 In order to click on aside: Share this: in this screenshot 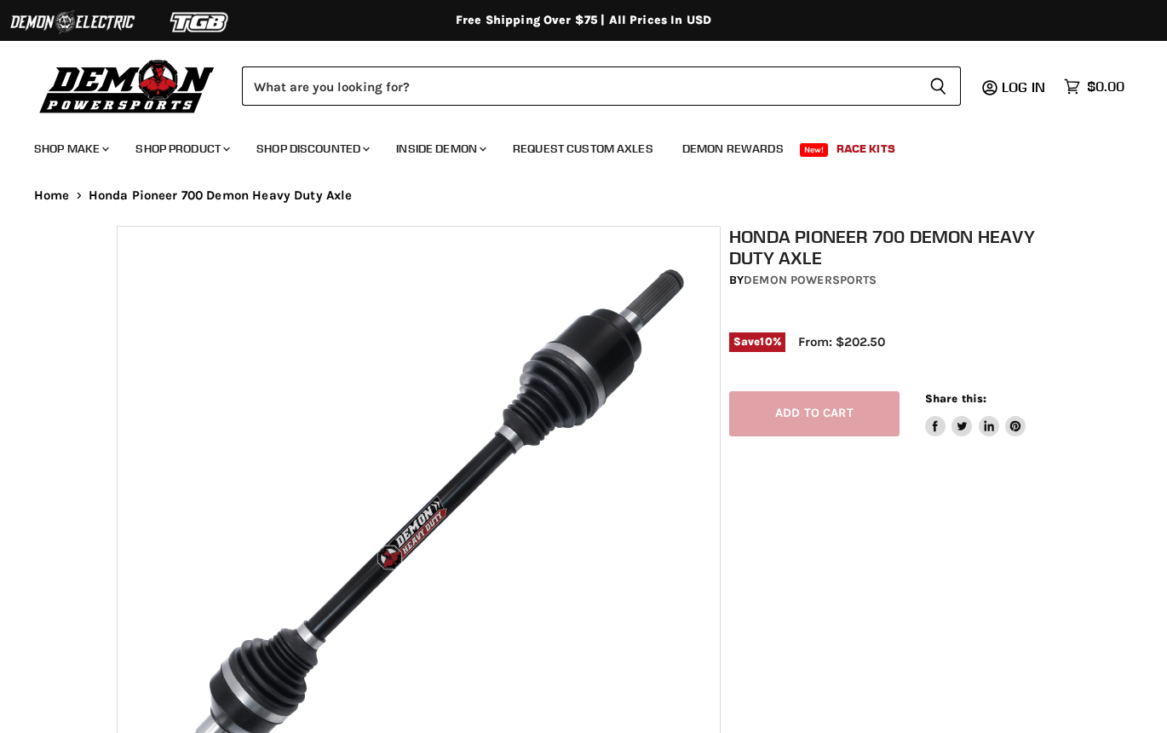, I will do `click(976, 413)`.